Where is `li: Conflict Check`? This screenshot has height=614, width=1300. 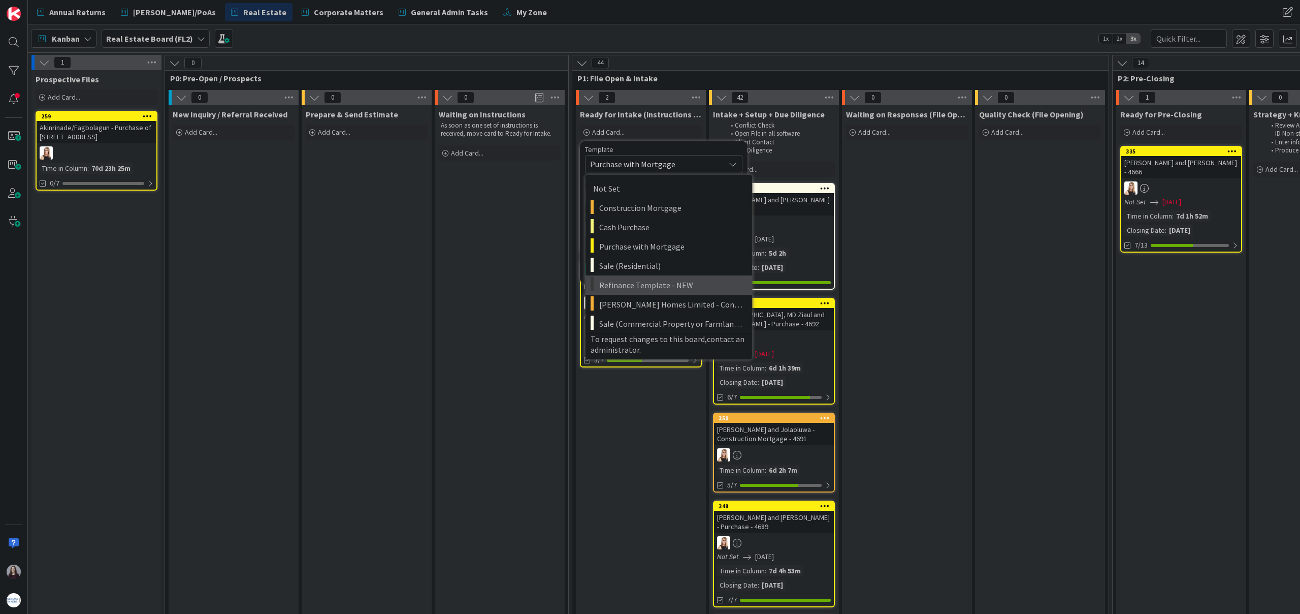 li: Conflict Check is located at coordinates (779, 125).